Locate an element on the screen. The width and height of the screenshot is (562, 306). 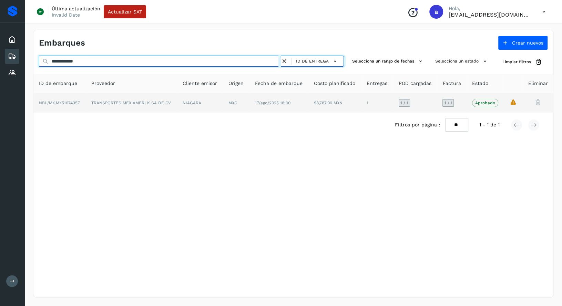
td: MXC is located at coordinates (236, 103).